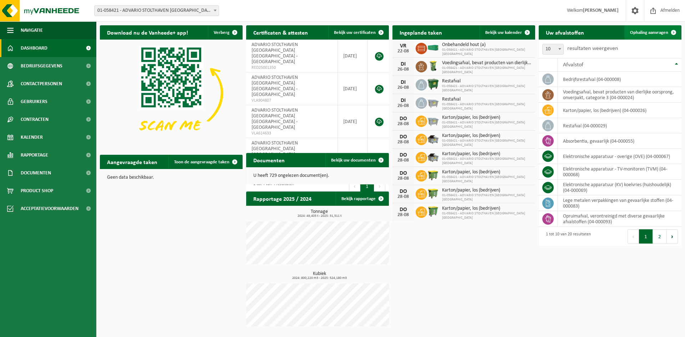  I want to click on span: Documenten, so click(36, 173).